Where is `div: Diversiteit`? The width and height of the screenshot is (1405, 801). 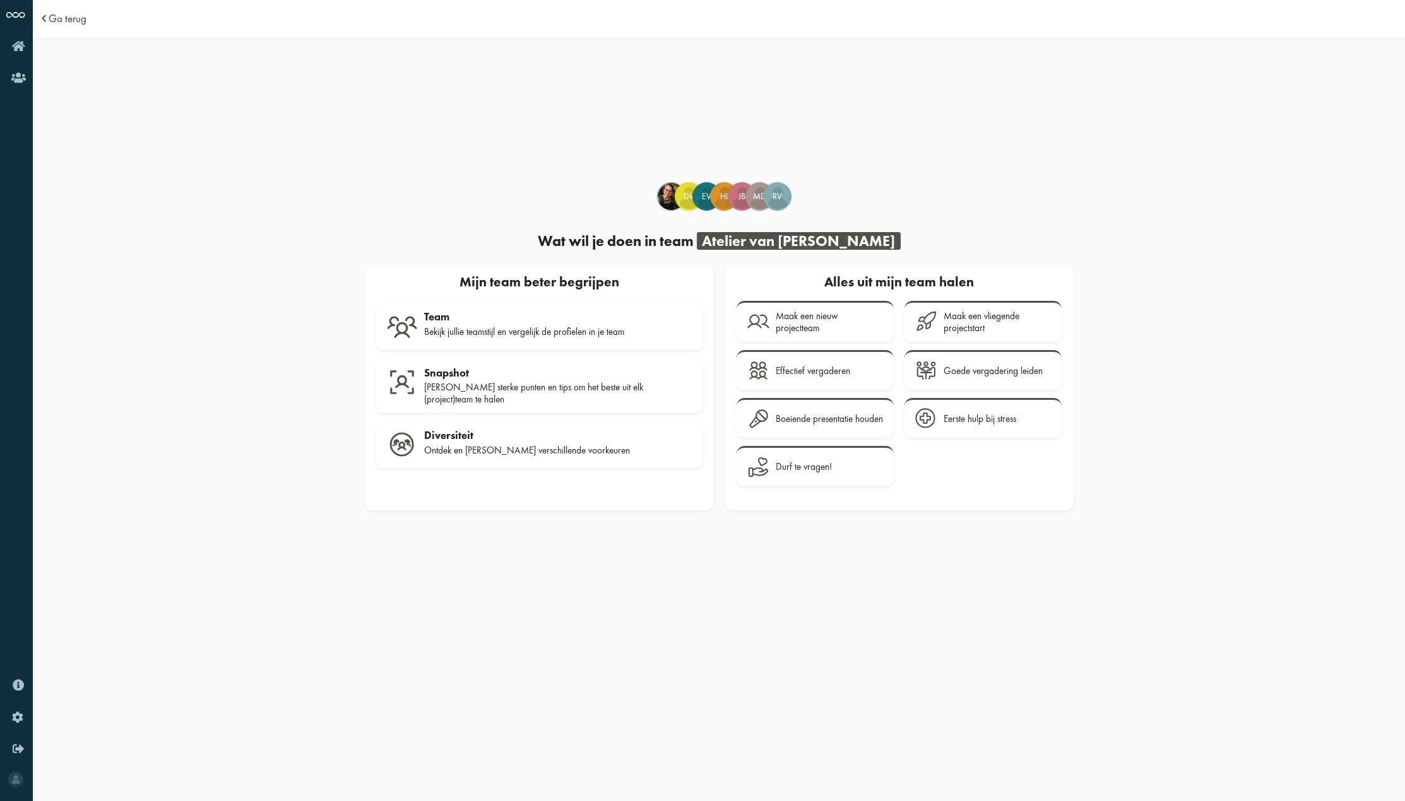
div: Diversiteit is located at coordinates (558, 435).